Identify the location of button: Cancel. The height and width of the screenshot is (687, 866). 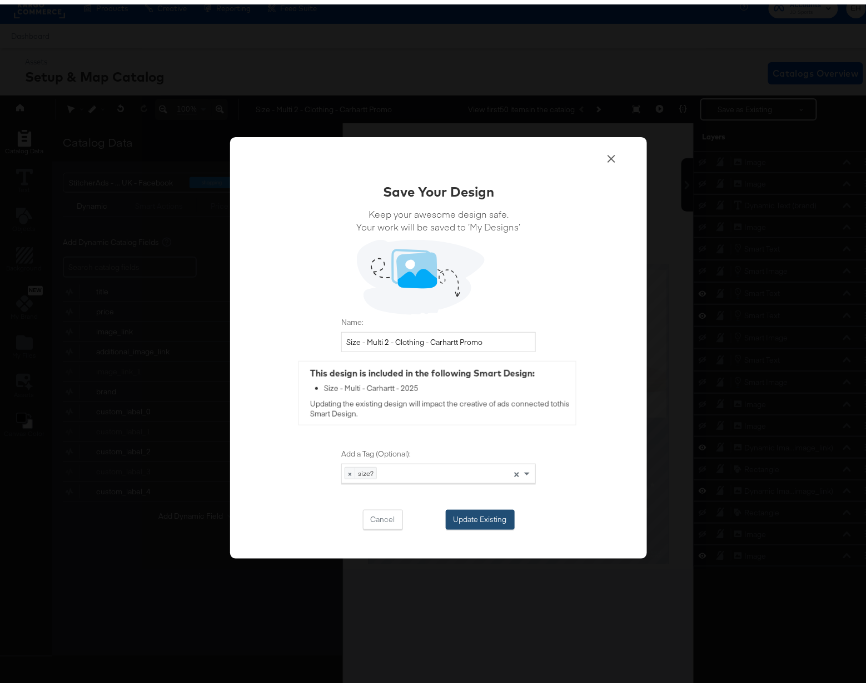
(383, 516).